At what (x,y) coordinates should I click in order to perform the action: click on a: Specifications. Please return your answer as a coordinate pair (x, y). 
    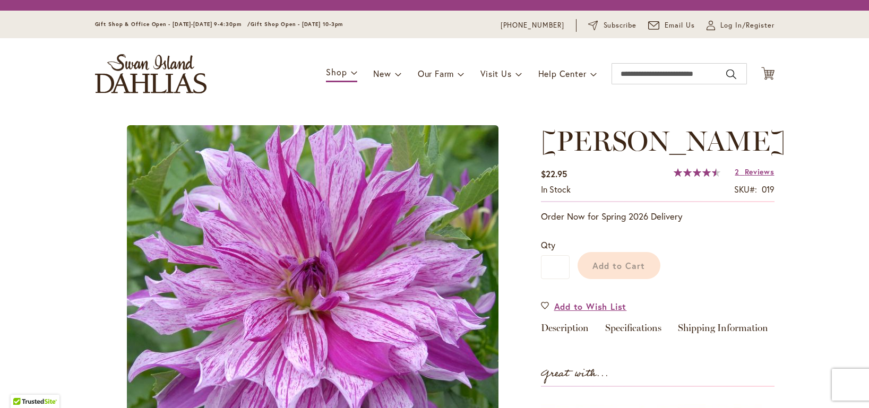
    Looking at the image, I should click on (633, 331).